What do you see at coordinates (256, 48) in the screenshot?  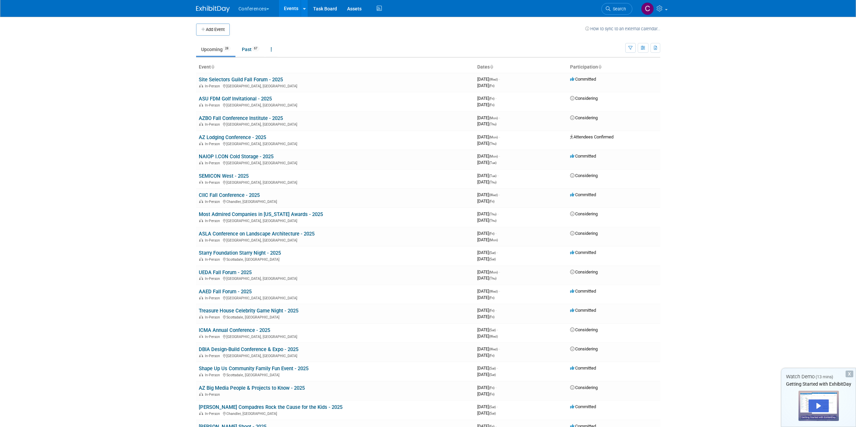 I see `span: 67` at bounding box center [256, 48].